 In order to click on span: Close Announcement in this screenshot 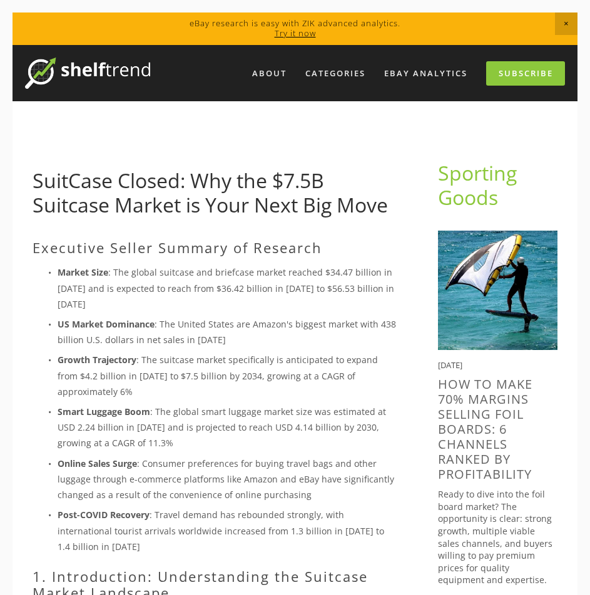, I will do `click(566, 24)`.